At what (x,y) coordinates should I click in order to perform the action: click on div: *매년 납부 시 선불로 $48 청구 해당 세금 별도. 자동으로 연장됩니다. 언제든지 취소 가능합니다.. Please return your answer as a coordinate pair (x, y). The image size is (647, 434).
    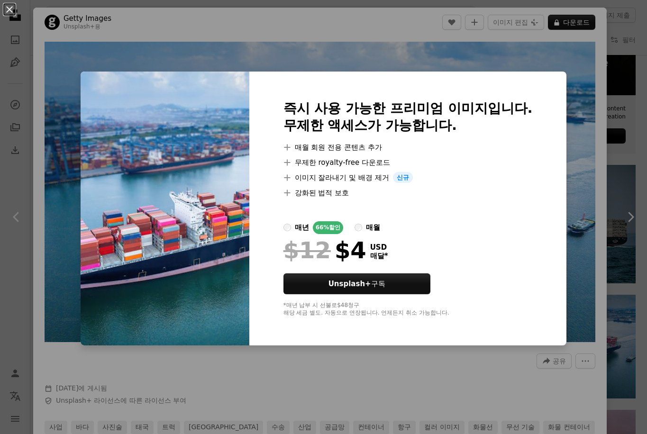
    Looking at the image, I should click on (408, 309).